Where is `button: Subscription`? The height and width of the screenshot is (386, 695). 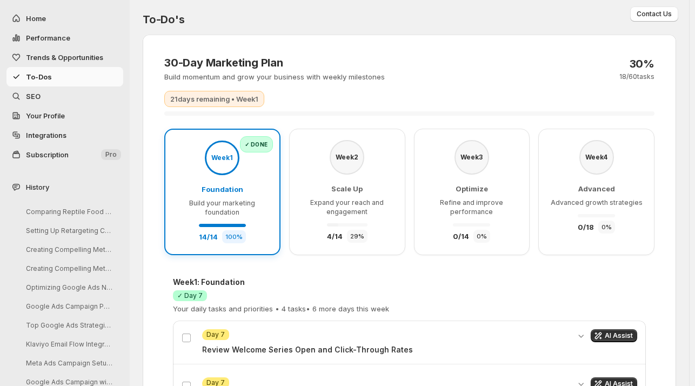
button: Subscription is located at coordinates (65, 155).